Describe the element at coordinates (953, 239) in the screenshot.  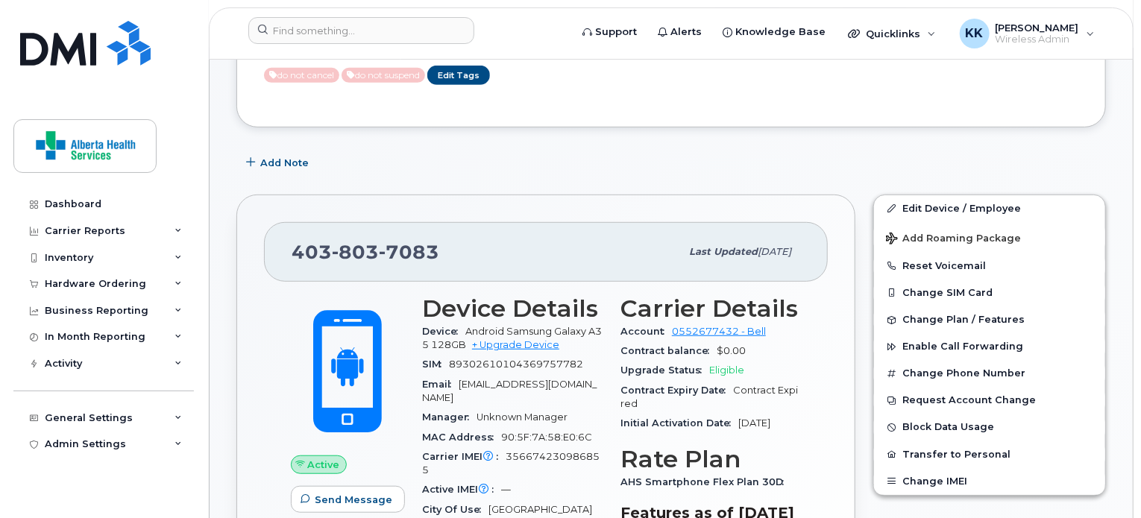
I see `span: Add Roaming Package` at that location.